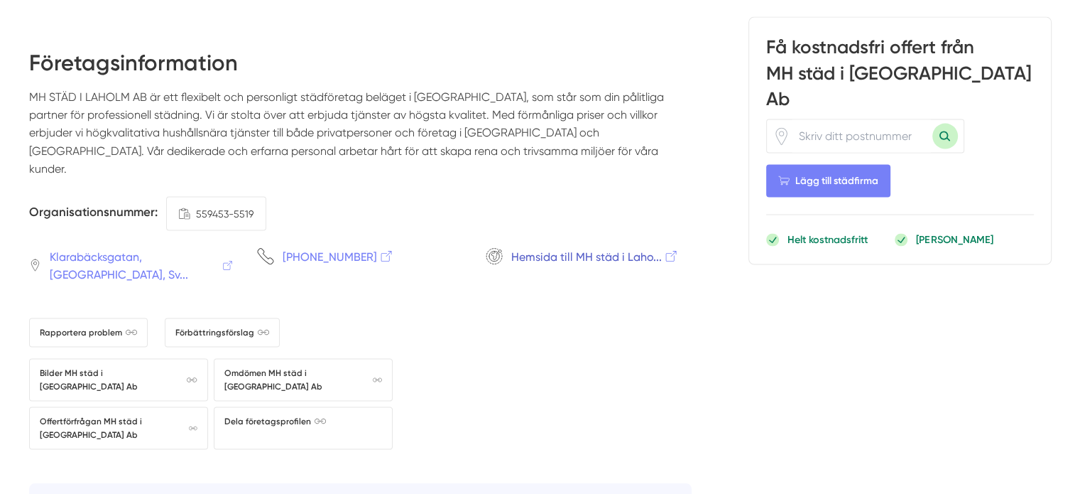 This screenshot has width=1080, height=494. Describe the element at coordinates (303, 428) in the screenshot. I see `a: Dela företagsprofilen` at that location.